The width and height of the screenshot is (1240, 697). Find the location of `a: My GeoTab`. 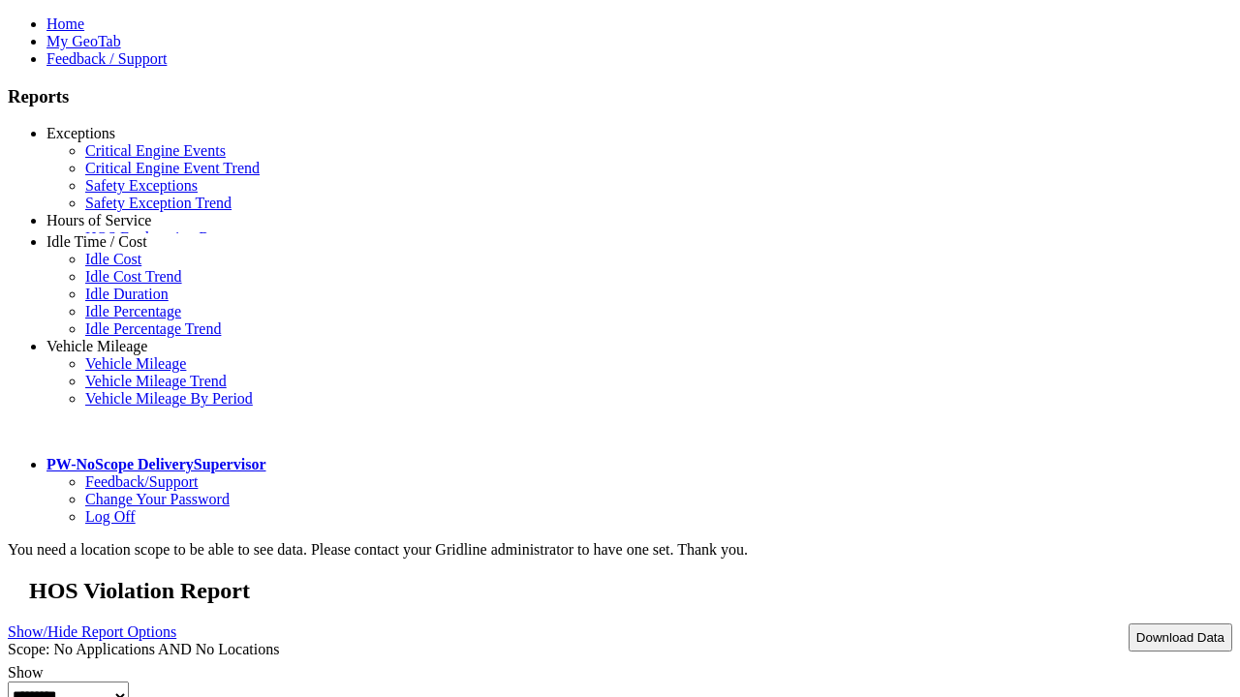

a: My GeoTab is located at coordinates (83, 41).